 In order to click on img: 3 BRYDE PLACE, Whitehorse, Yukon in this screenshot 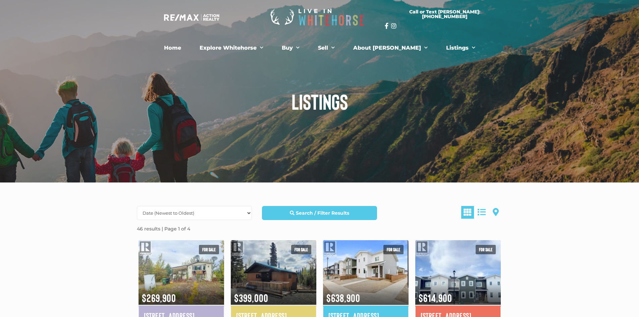, I will do `click(181, 272)`.